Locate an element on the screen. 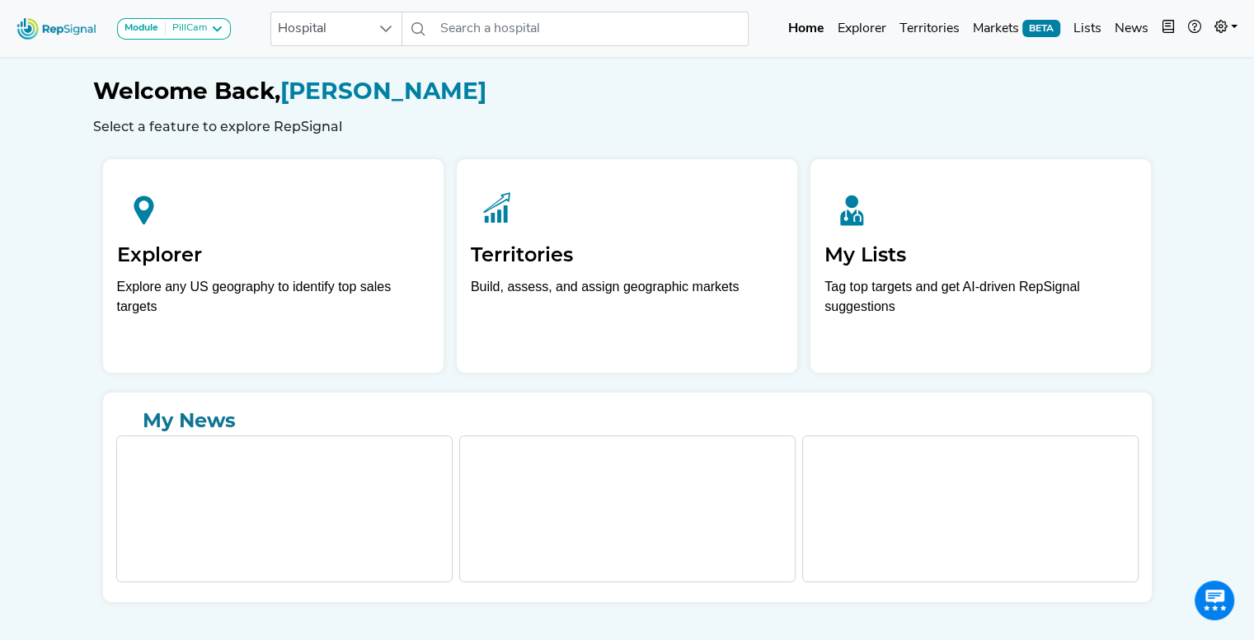 This screenshot has width=1254, height=640. button: ModulePillCam is located at coordinates (174, 29).